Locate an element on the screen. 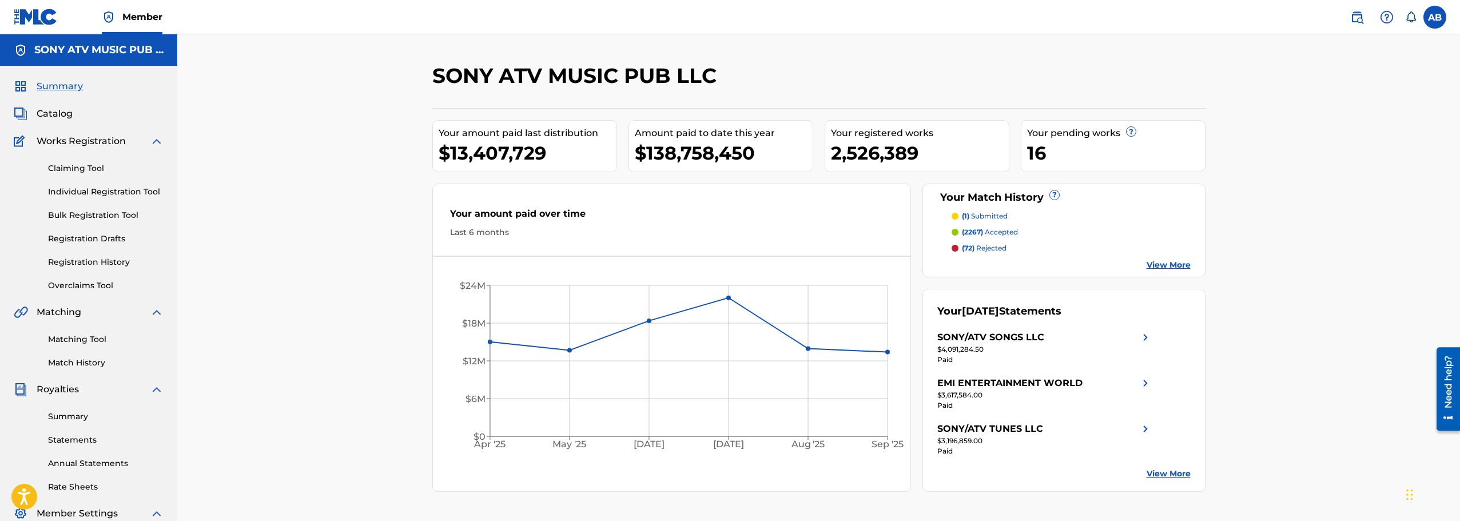 This screenshot has height=521, width=1460. a: Overclaims Tool is located at coordinates (106, 285).